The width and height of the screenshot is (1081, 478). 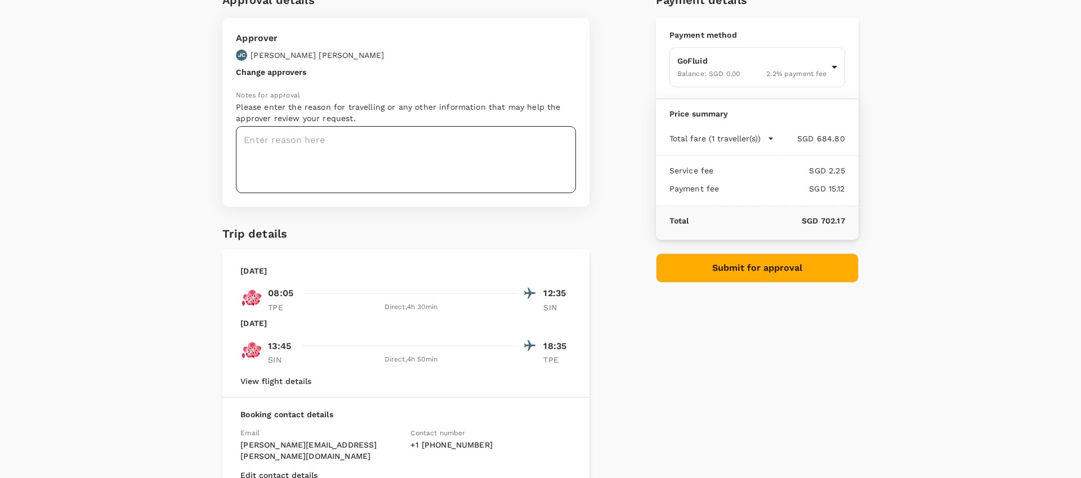 I want to click on p: 12:35, so click(x=557, y=293).